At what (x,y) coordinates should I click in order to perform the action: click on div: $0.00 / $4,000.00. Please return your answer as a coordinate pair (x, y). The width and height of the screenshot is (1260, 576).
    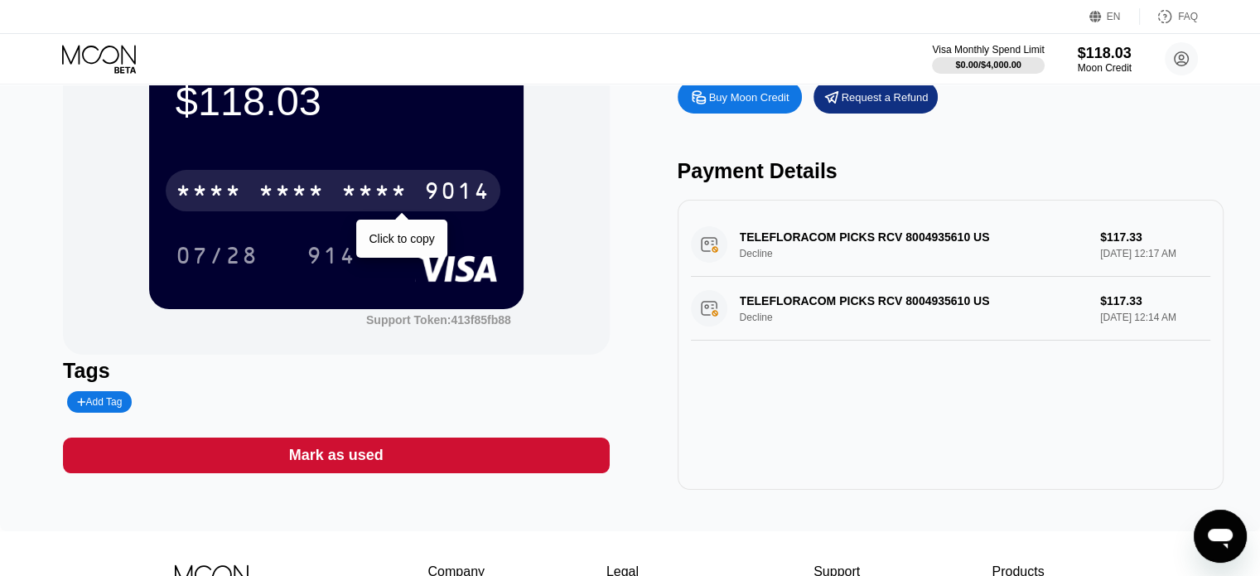
    Looking at the image, I should click on (989, 65).